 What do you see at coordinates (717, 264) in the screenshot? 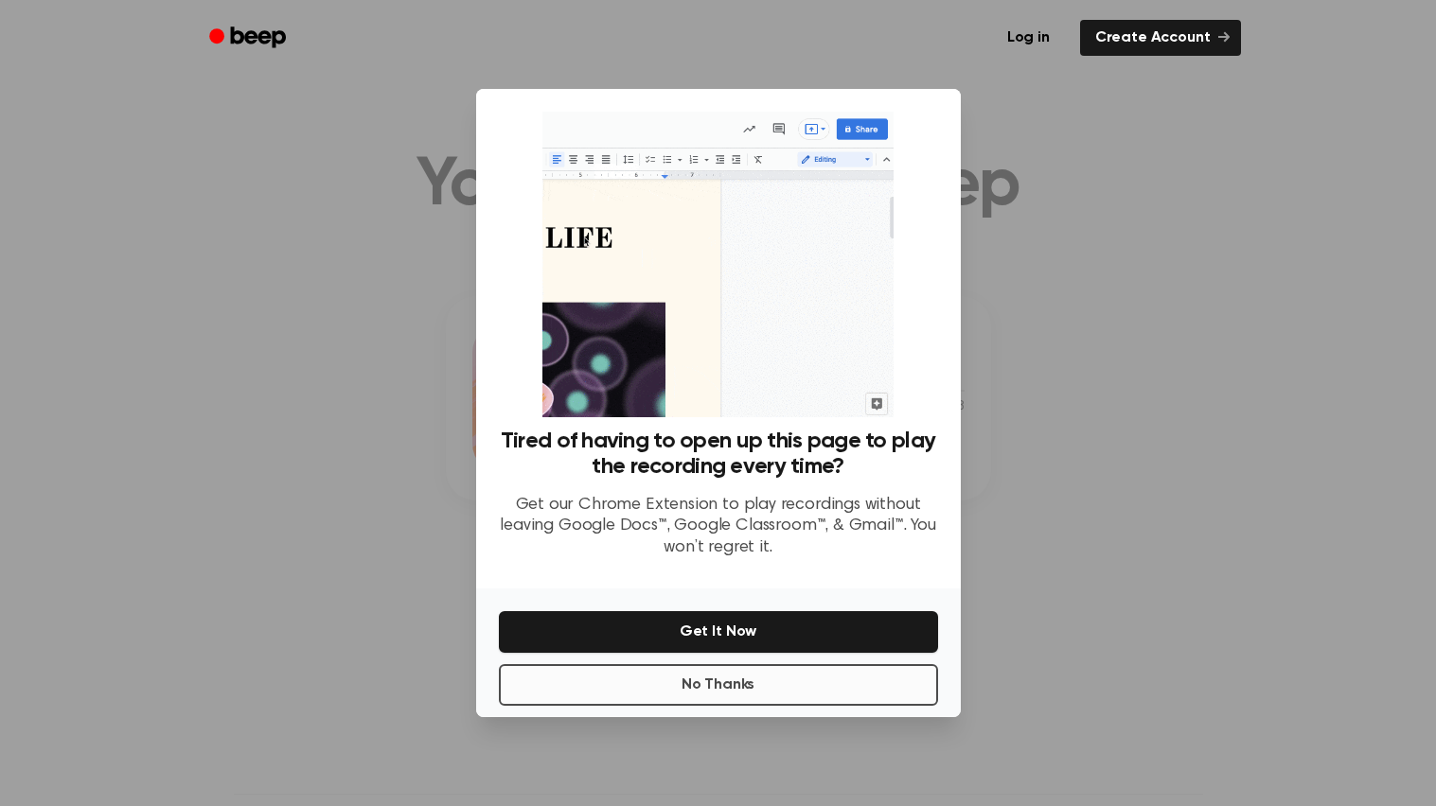
I see `img: Beep extension in action` at bounding box center [717, 264].